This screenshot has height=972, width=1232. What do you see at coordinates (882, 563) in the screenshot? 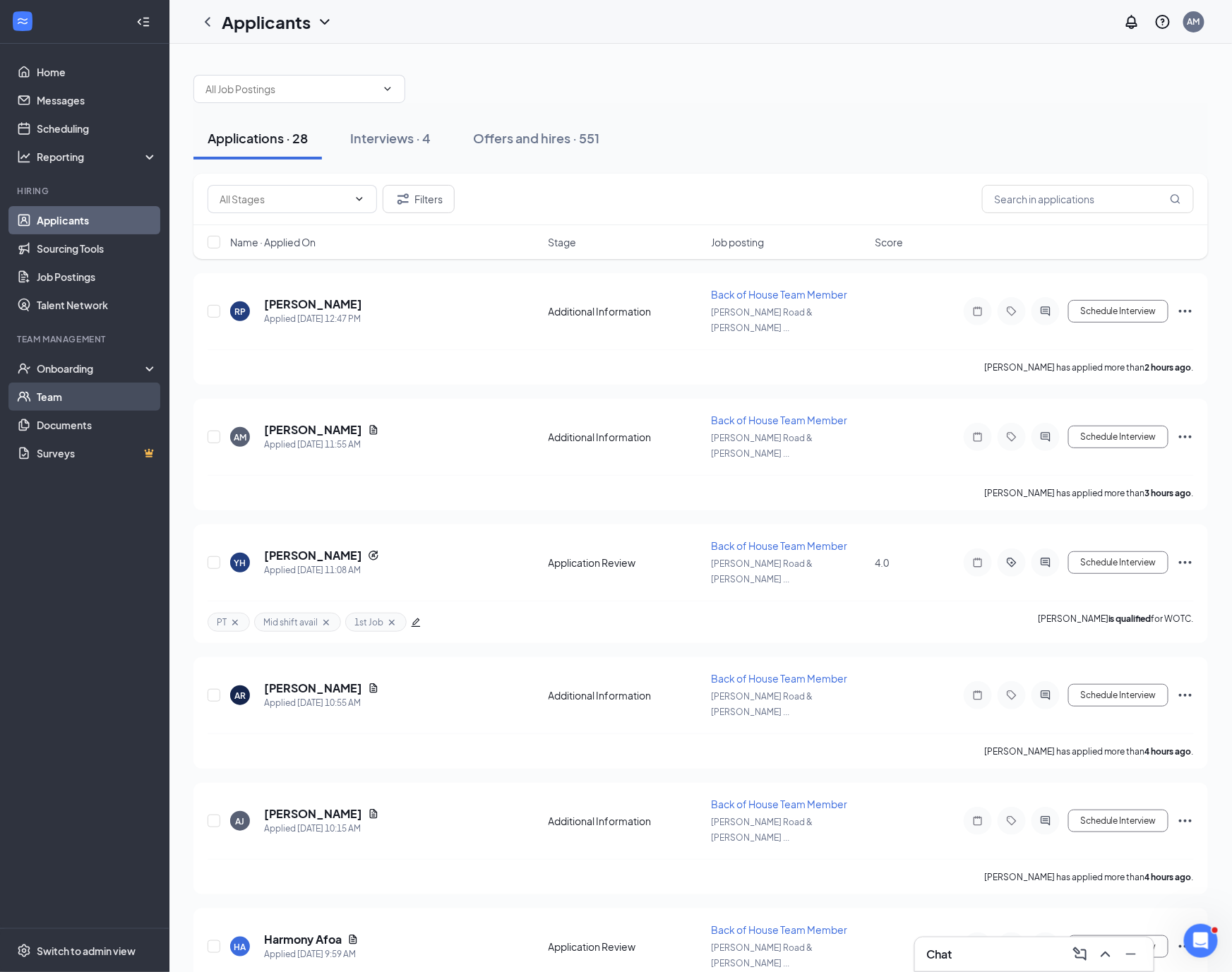
I see `span: 4.0` at bounding box center [882, 563].